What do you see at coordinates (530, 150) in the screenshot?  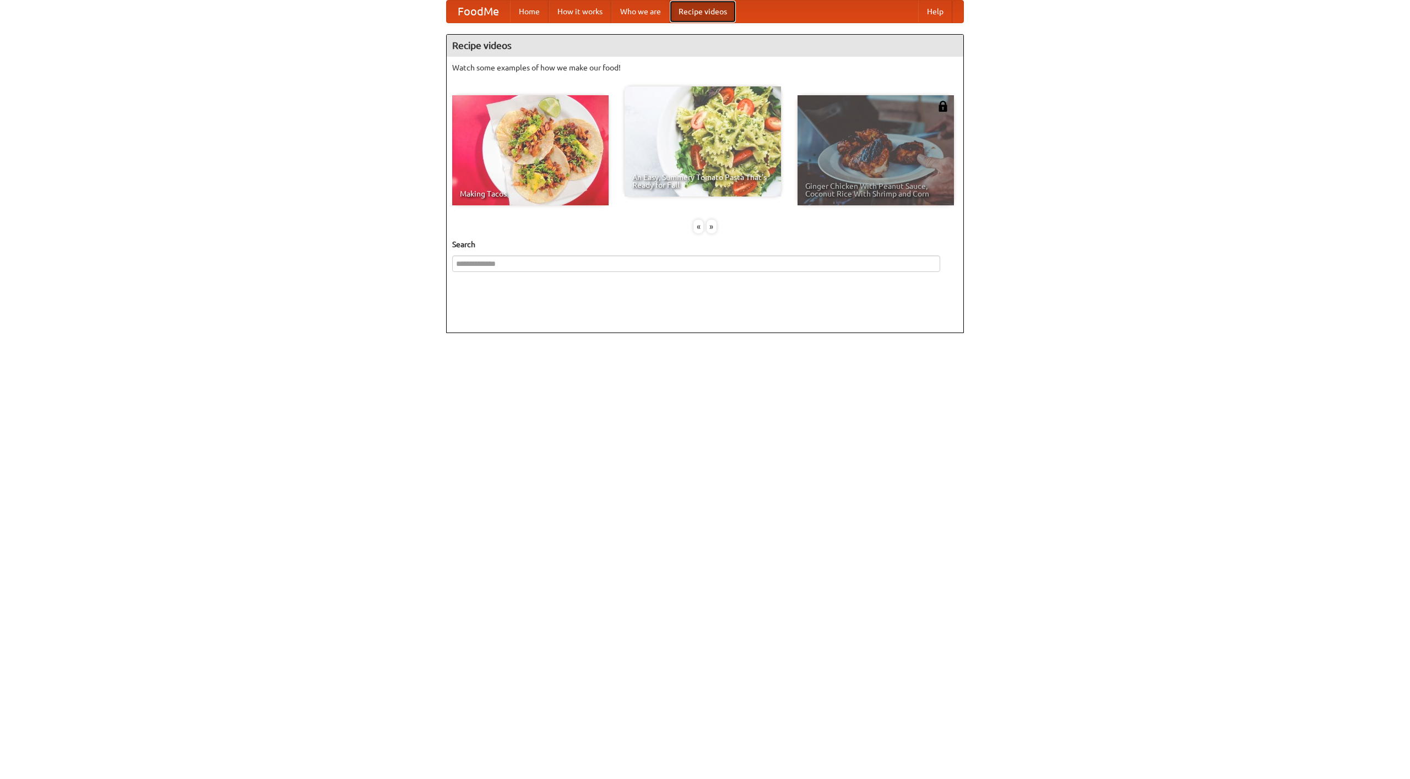 I see `a: Making Tacos` at bounding box center [530, 150].